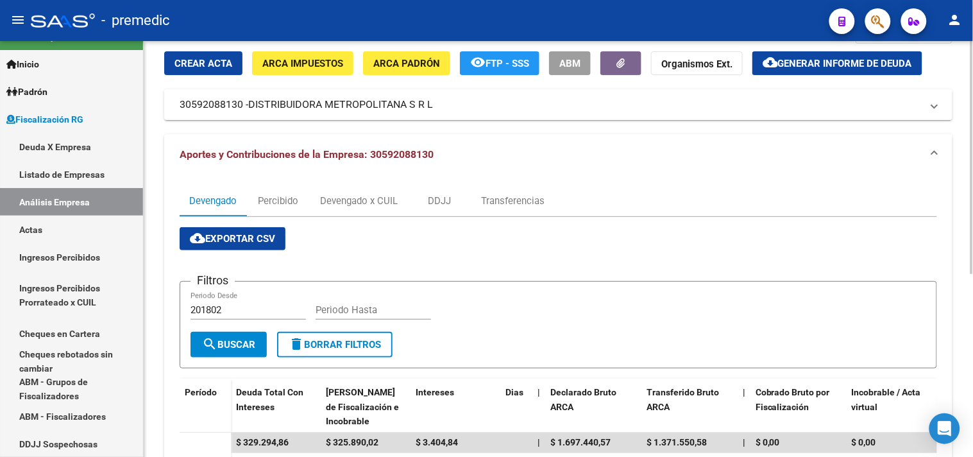 The height and width of the screenshot is (457, 973). I want to click on h3: Filtros, so click(212, 280).